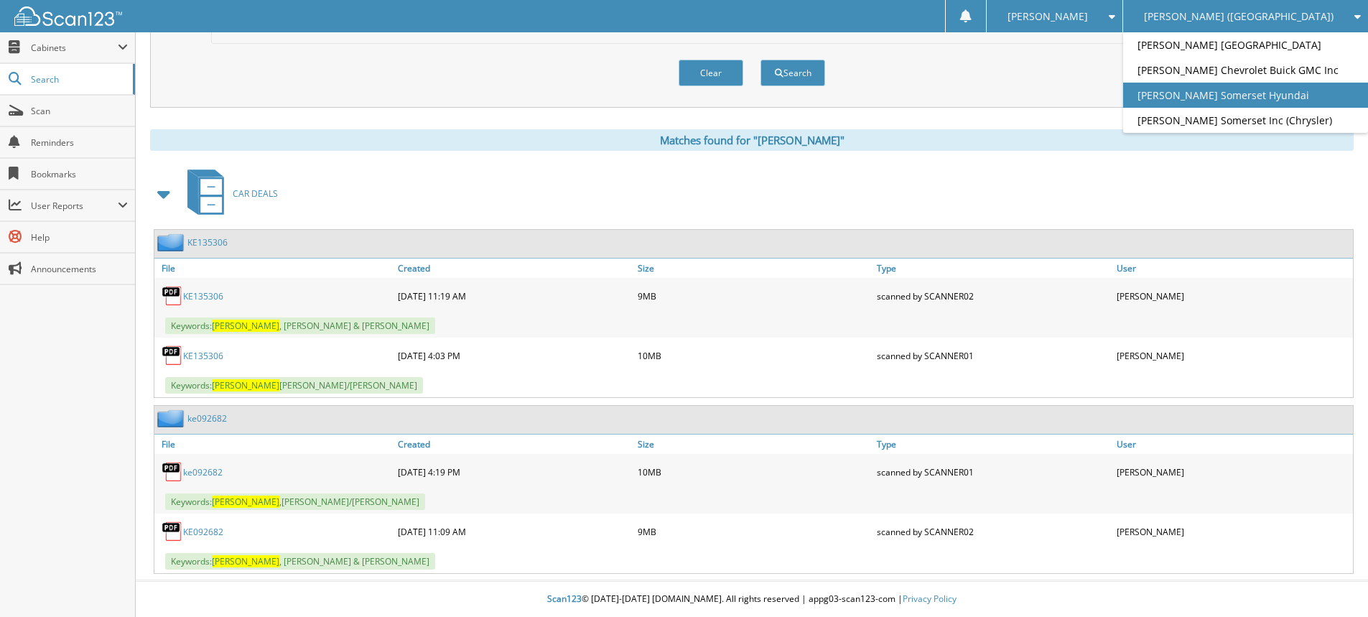  I want to click on img: scan123-logo-white.svg, so click(68, 16).